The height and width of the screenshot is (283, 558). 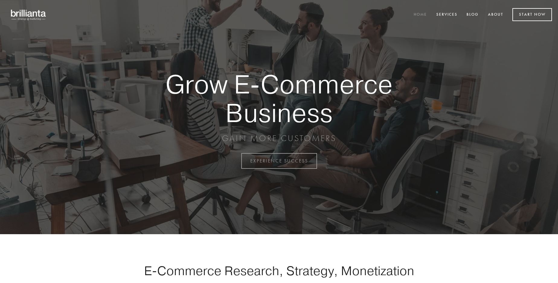 What do you see at coordinates (420, 15) in the screenshot?
I see `a: Home` at bounding box center [420, 15].